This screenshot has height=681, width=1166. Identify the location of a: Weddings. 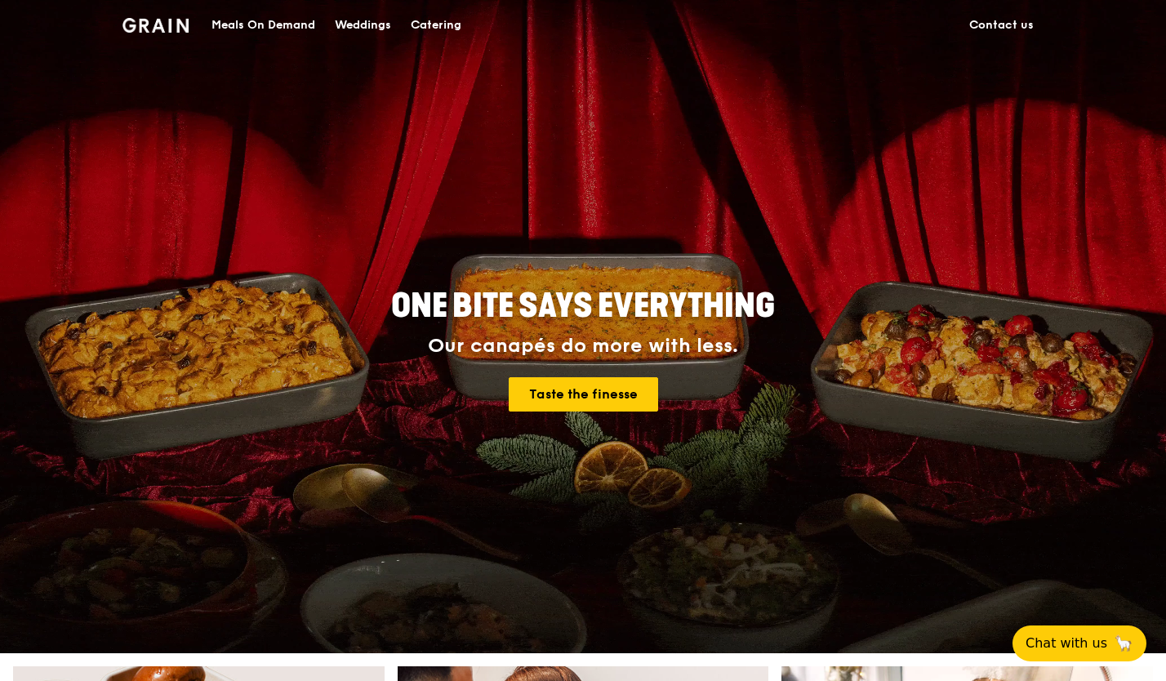
(363, 25).